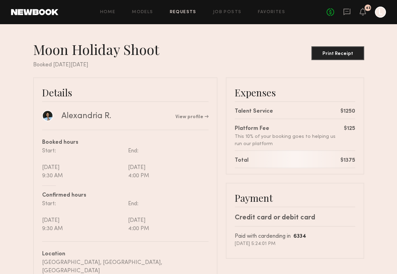  What do you see at coordinates (290, 140) in the screenshot?
I see `div: This 10% of your booking goes to helping us run our platform` at bounding box center [290, 140].